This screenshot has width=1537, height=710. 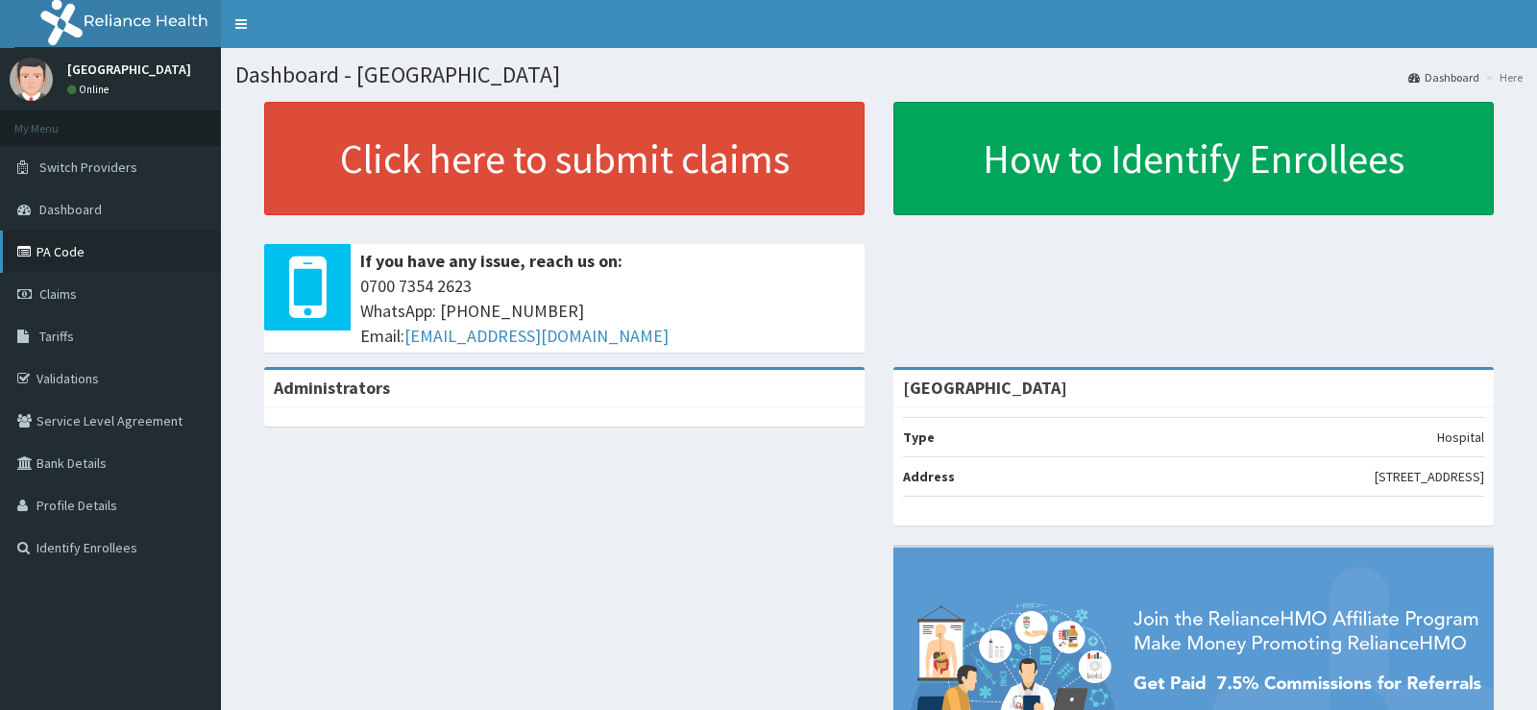 What do you see at coordinates (918, 437) in the screenshot?
I see `b: Type` at bounding box center [918, 437].